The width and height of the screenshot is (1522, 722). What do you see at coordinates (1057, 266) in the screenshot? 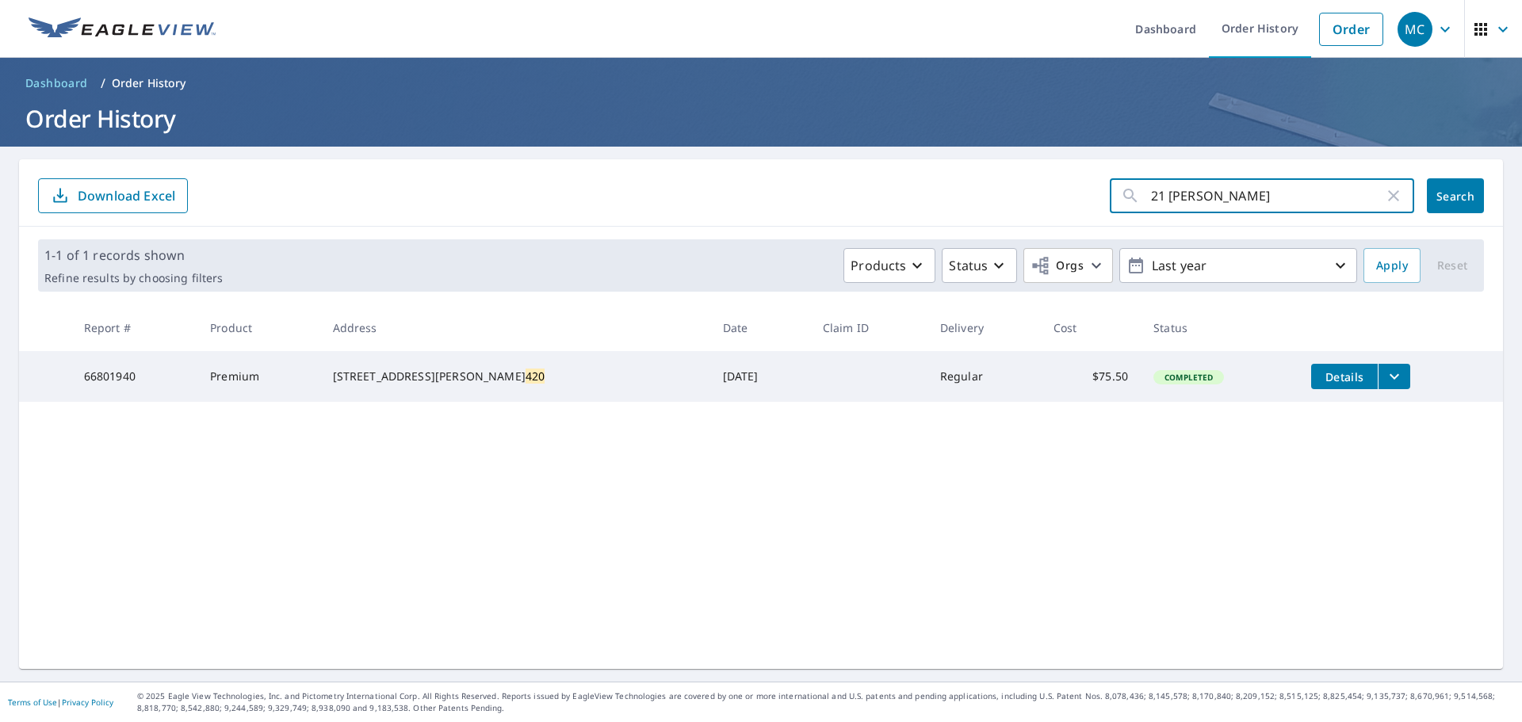
I see `span: Orgs` at bounding box center [1057, 266].